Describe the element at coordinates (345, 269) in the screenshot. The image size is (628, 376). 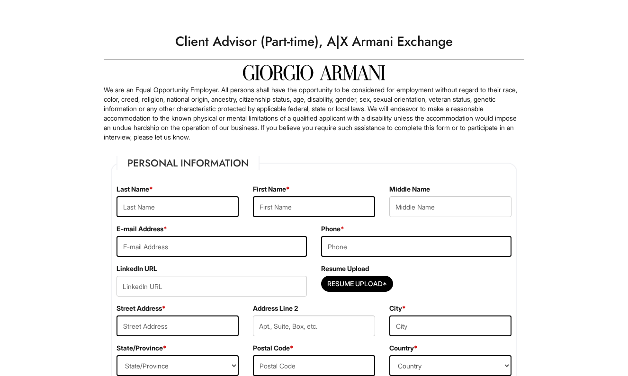
I see `label: Resume Upload` at that location.